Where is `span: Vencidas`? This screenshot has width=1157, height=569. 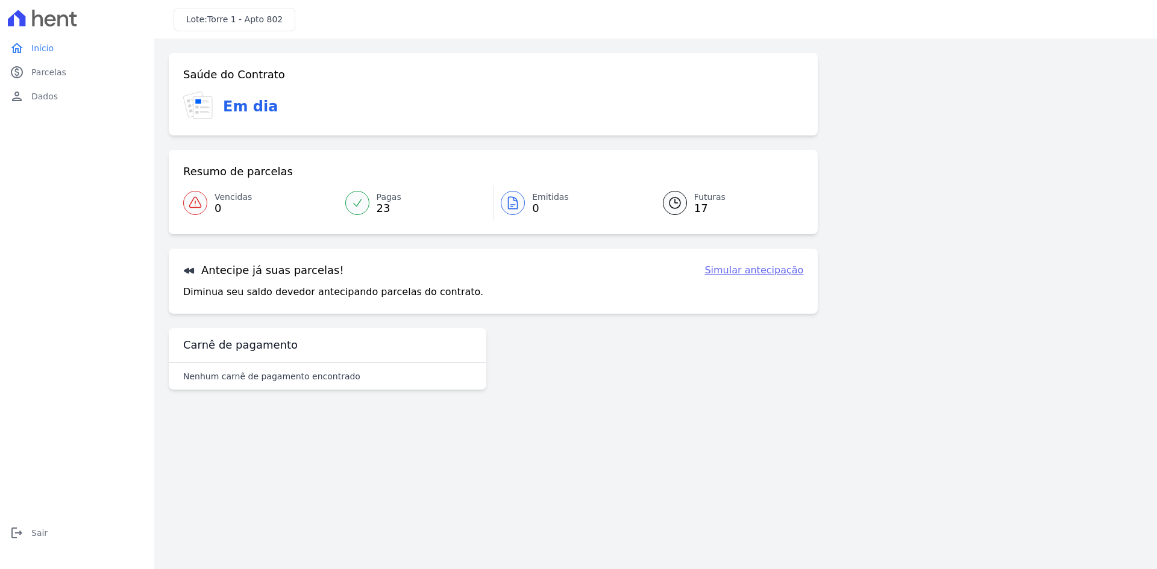 span: Vencidas is located at coordinates (233, 197).